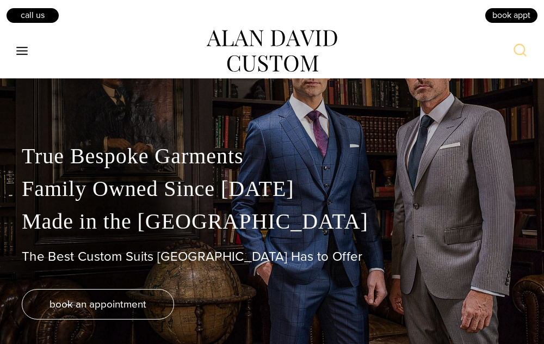 Image resolution: width=544 pixels, height=344 pixels. What do you see at coordinates (22, 51) in the screenshot?
I see `button: Open menu` at bounding box center [22, 51].